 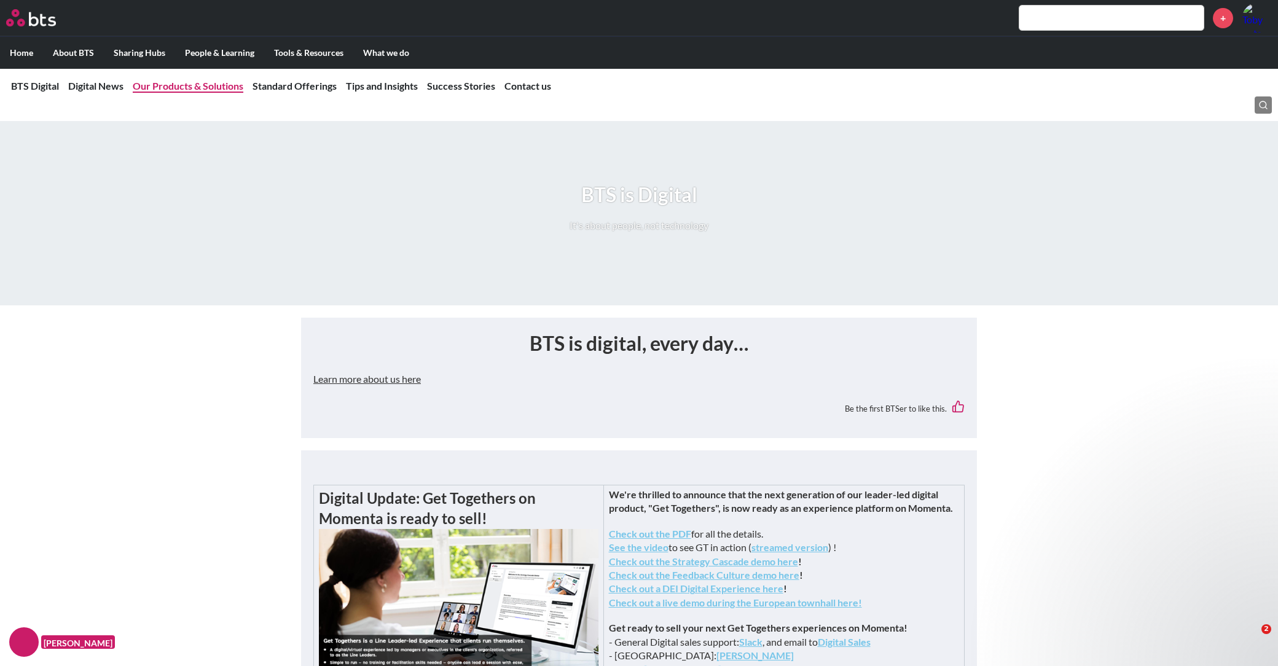 What do you see at coordinates (42, 18) in the screenshot?
I see `a: Go home` at bounding box center [42, 18].